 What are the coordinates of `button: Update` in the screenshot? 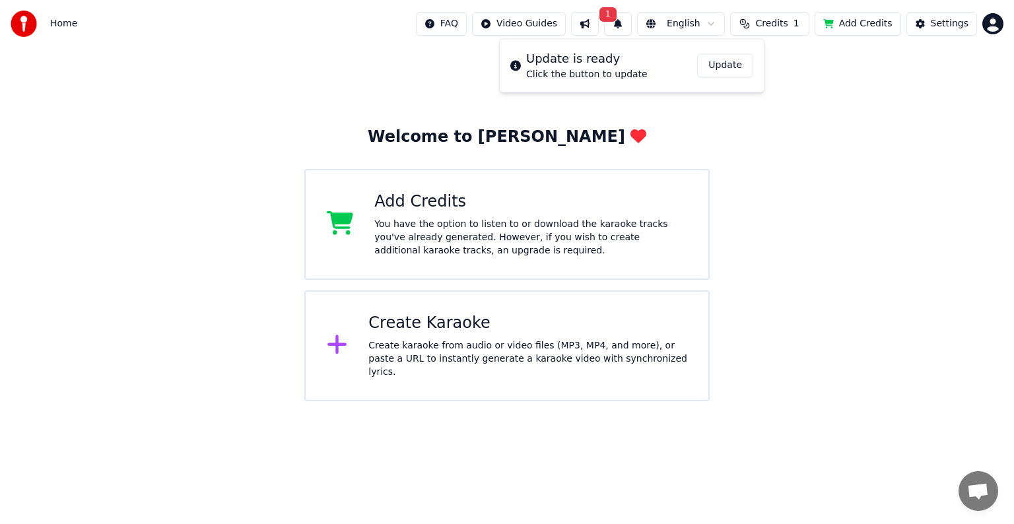 It's located at (725, 65).